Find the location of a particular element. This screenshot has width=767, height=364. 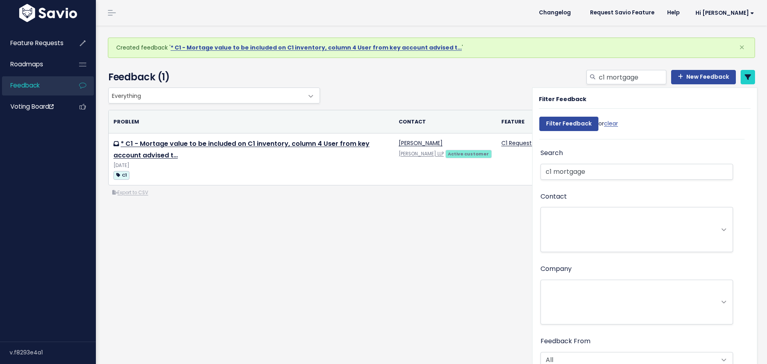

input: Search feedback... is located at coordinates (632, 77).